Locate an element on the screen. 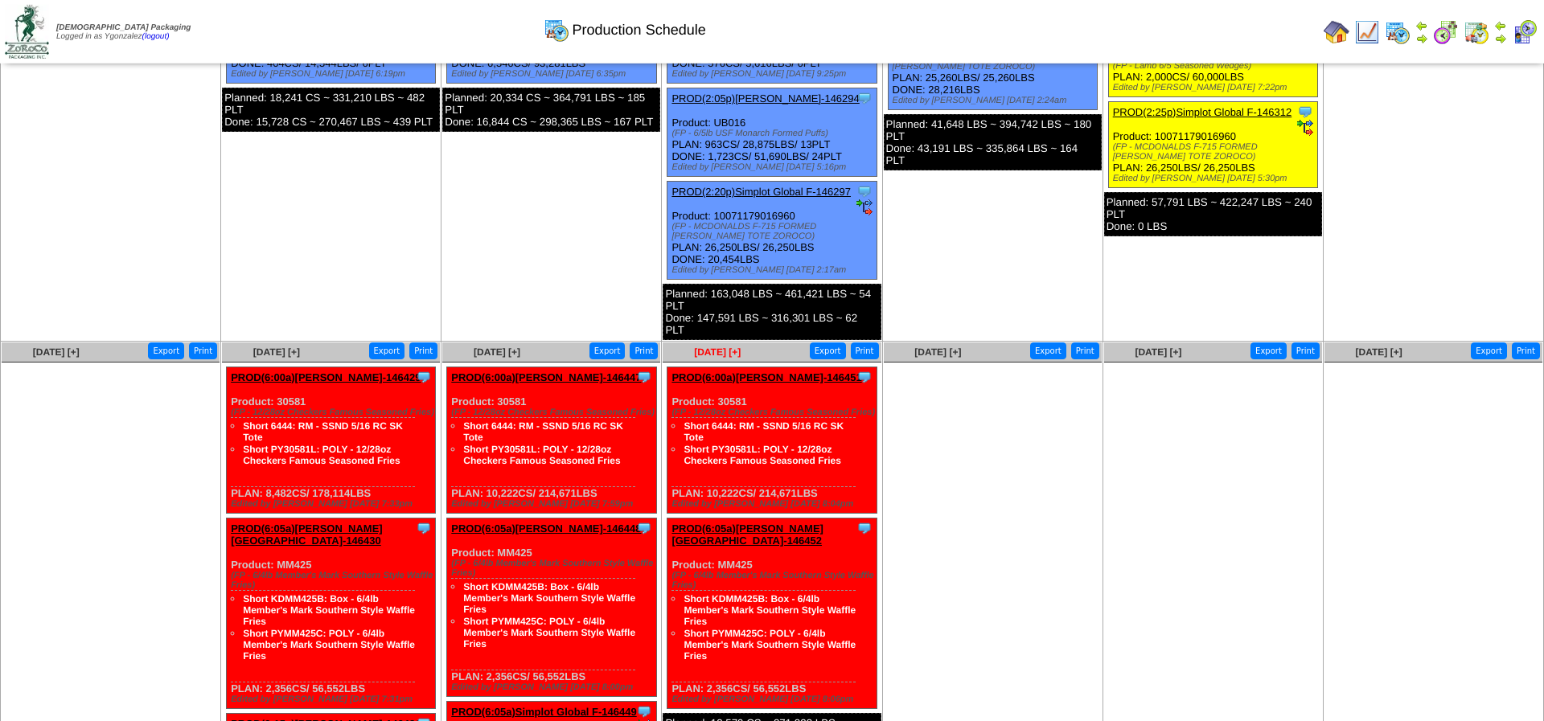 The height and width of the screenshot is (721, 1544). img: arrowright.gif is located at coordinates (1422, 39).